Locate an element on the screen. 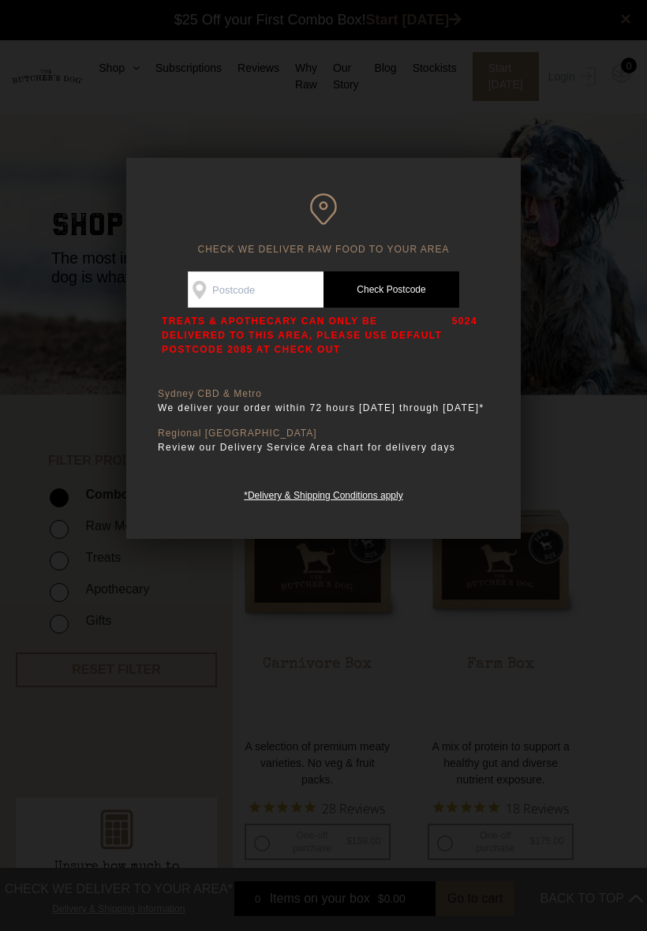  h6: CHECK WE DELIVER RAW FOOD TO YOUR AREA is located at coordinates (323, 224).